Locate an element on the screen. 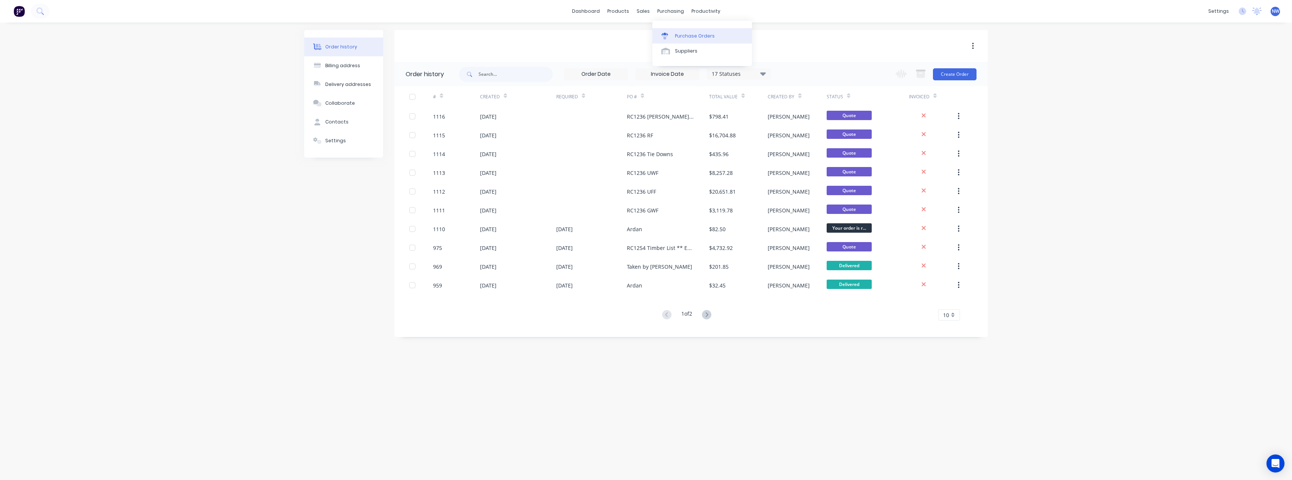 This screenshot has height=480, width=1292. div: $4,732.92 is located at coordinates (721, 248).